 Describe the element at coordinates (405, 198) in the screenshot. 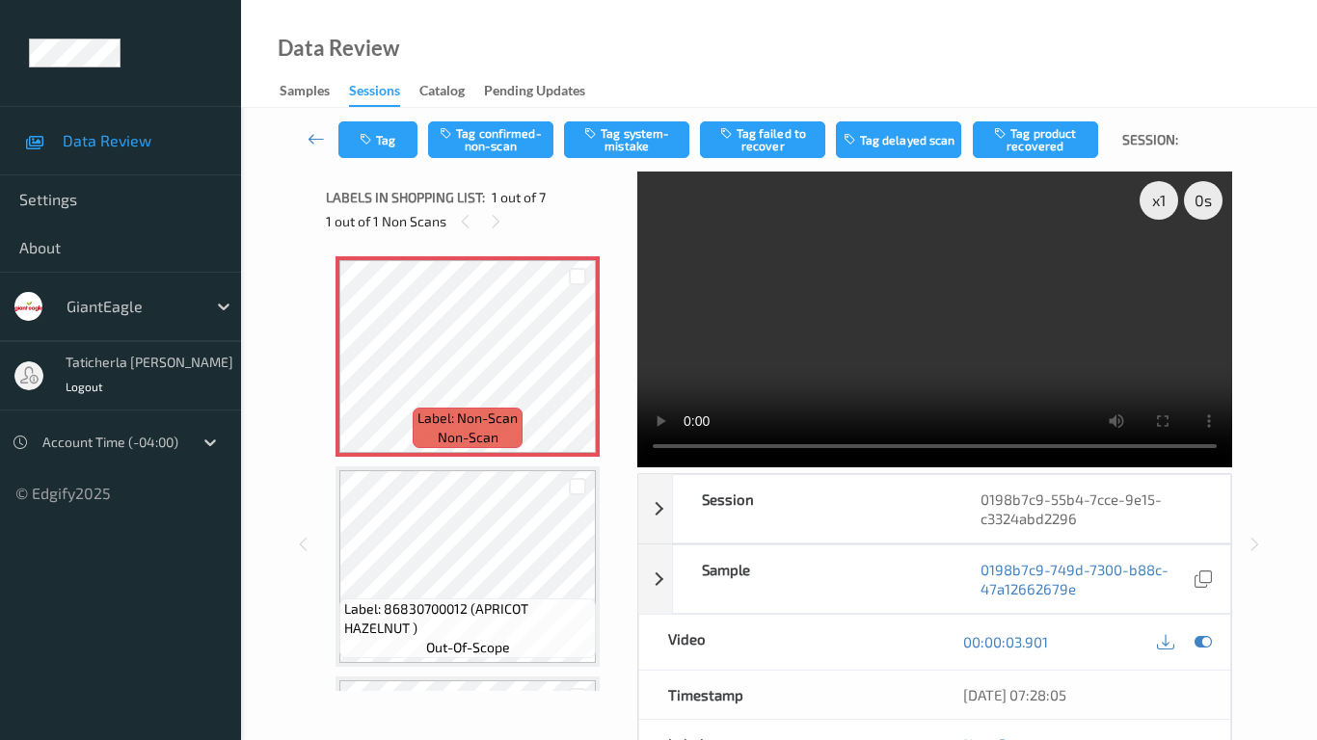

I see `span: Labels in shopping list:` at that location.